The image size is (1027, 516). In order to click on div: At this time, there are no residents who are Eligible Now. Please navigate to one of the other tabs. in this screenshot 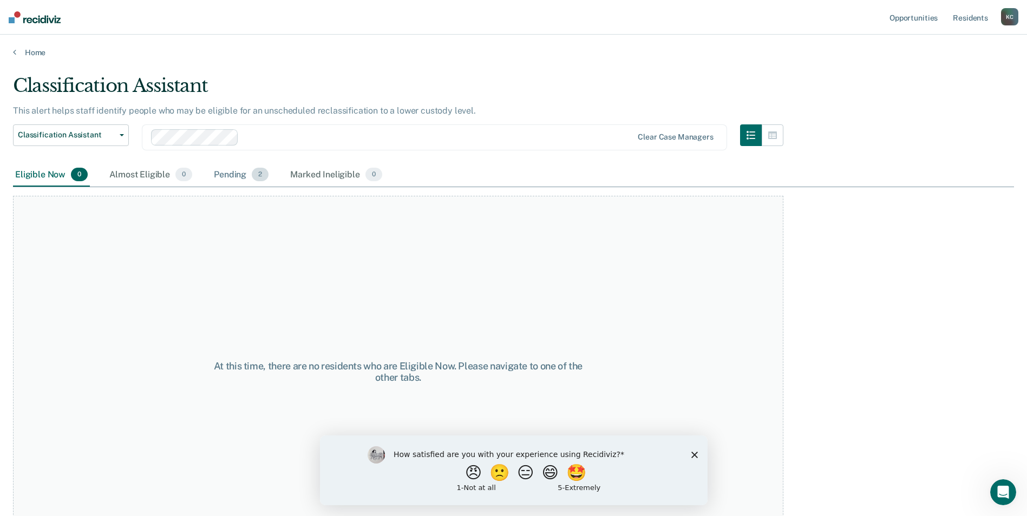, I will do `click(398, 372)`.